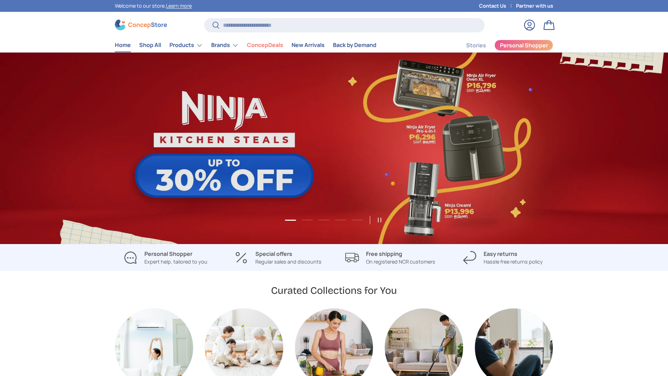  What do you see at coordinates (141, 25) in the screenshot?
I see `img: ConcepStore` at bounding box center [141, 25].